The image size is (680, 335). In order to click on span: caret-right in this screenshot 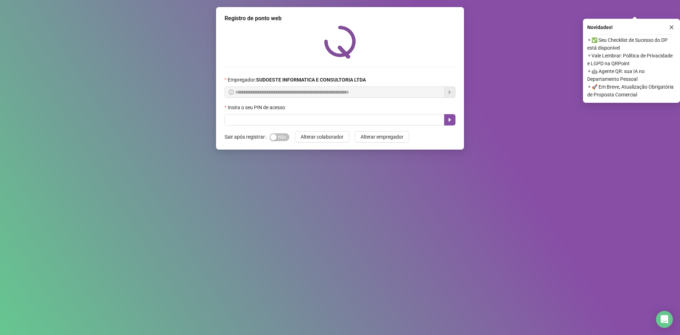, I will do `click(450, 120)`.